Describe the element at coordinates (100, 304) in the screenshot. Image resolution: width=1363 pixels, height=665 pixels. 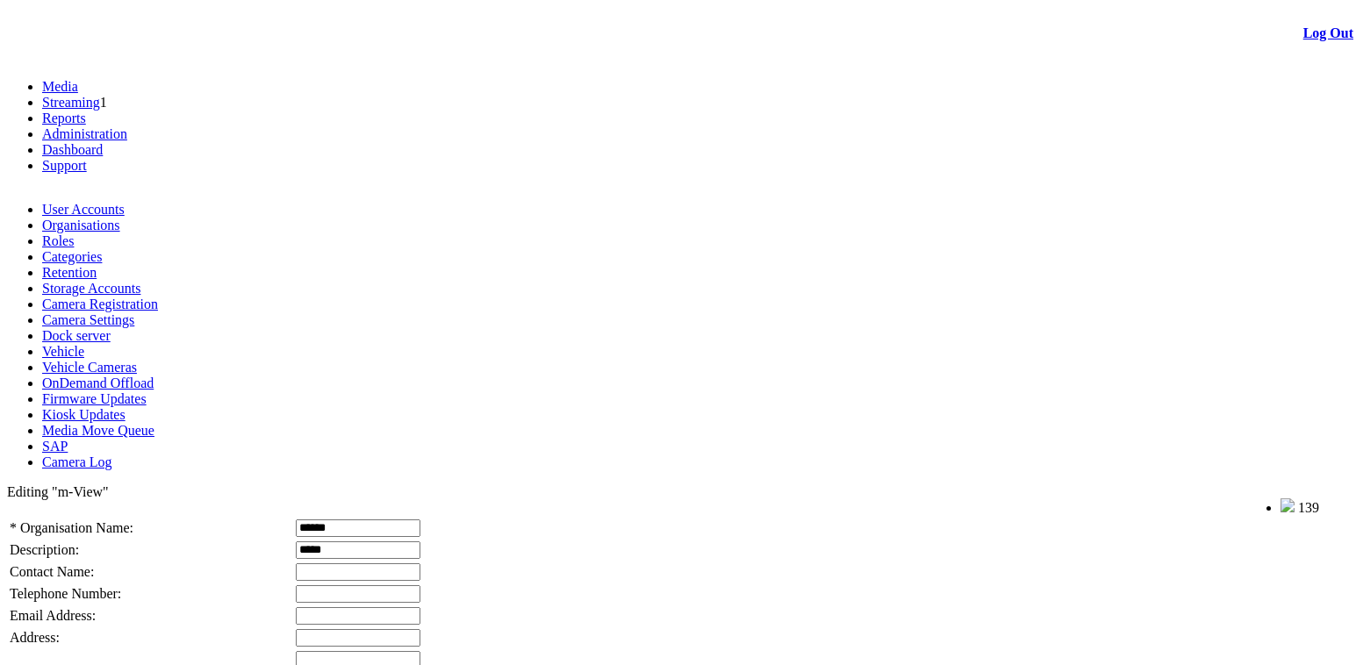
I see `a: Camera Registration` at that location.